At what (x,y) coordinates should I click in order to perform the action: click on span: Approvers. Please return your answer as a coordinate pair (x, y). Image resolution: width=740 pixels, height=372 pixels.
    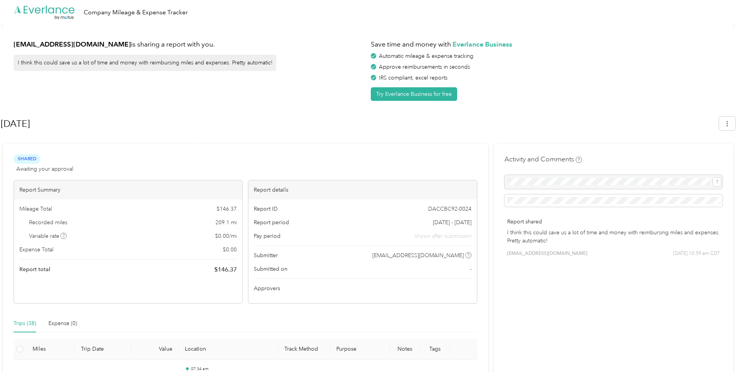
    Looking at the image, I should click on (267, 288).